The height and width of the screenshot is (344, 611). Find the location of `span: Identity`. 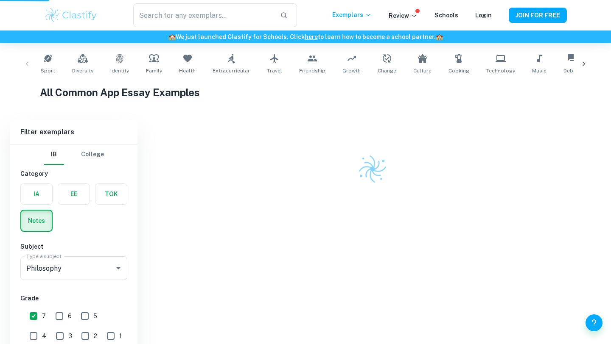

span: Identity is located at coordinates (120, 71).